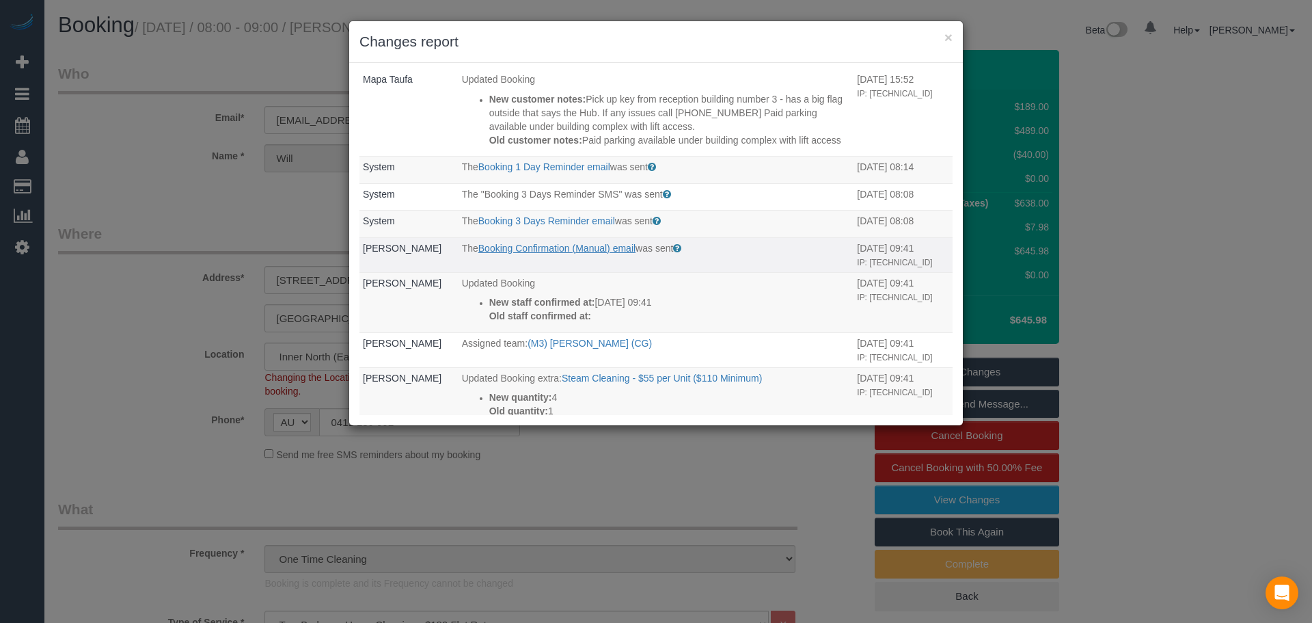 This screenshot has width=1312, height=623. I want to click on strong: Old customer notes:, so click(536, 140).